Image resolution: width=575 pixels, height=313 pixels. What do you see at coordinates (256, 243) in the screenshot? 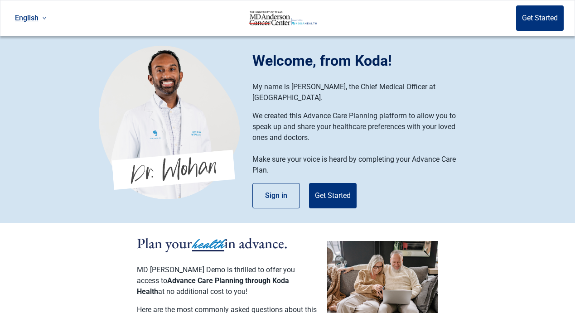
I see `span: in advance.` at bounding box center [256, 243].